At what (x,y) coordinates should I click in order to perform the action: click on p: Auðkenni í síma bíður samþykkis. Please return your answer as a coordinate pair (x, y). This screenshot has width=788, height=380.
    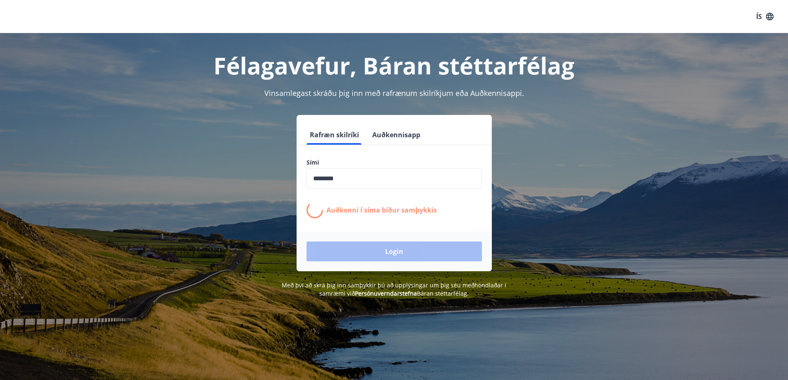
    Looking at the image, I should click on (381, 210).